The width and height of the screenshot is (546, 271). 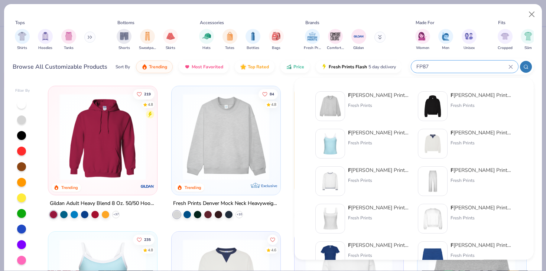 What do you see at coordinates (203, 67) in the screenshot?
I see `button: Most Favorited` at bounding box center [203, 67].